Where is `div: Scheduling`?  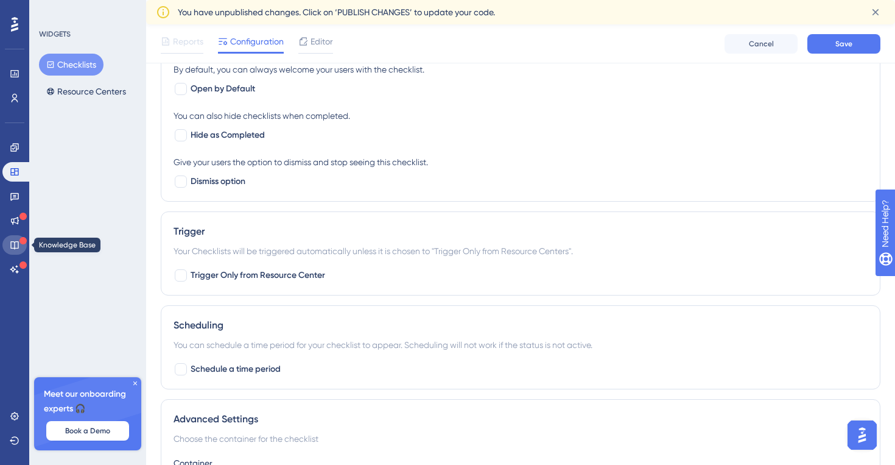 div: Scheduling is located at coordinates (521, 325).